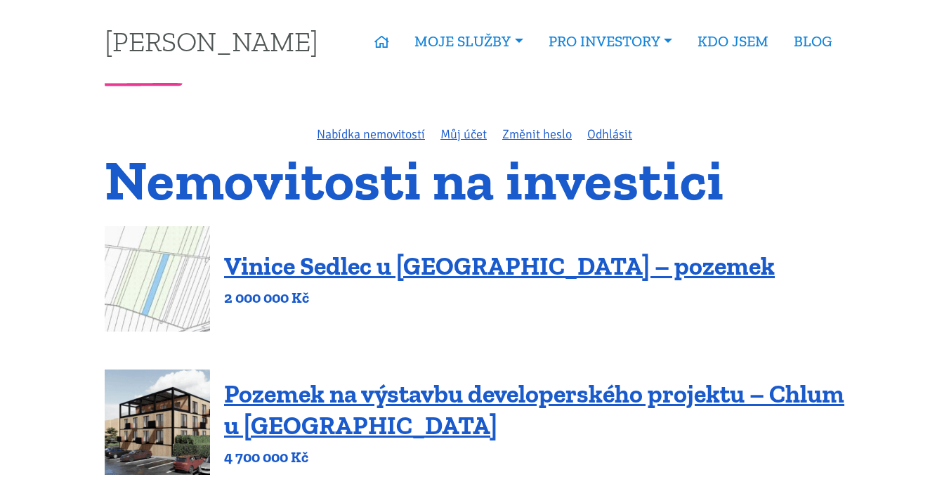  What do you see at coordinates (610, 134) in the screenshot?
I see `a: Odhlásit` at bounding box center [610, 134].